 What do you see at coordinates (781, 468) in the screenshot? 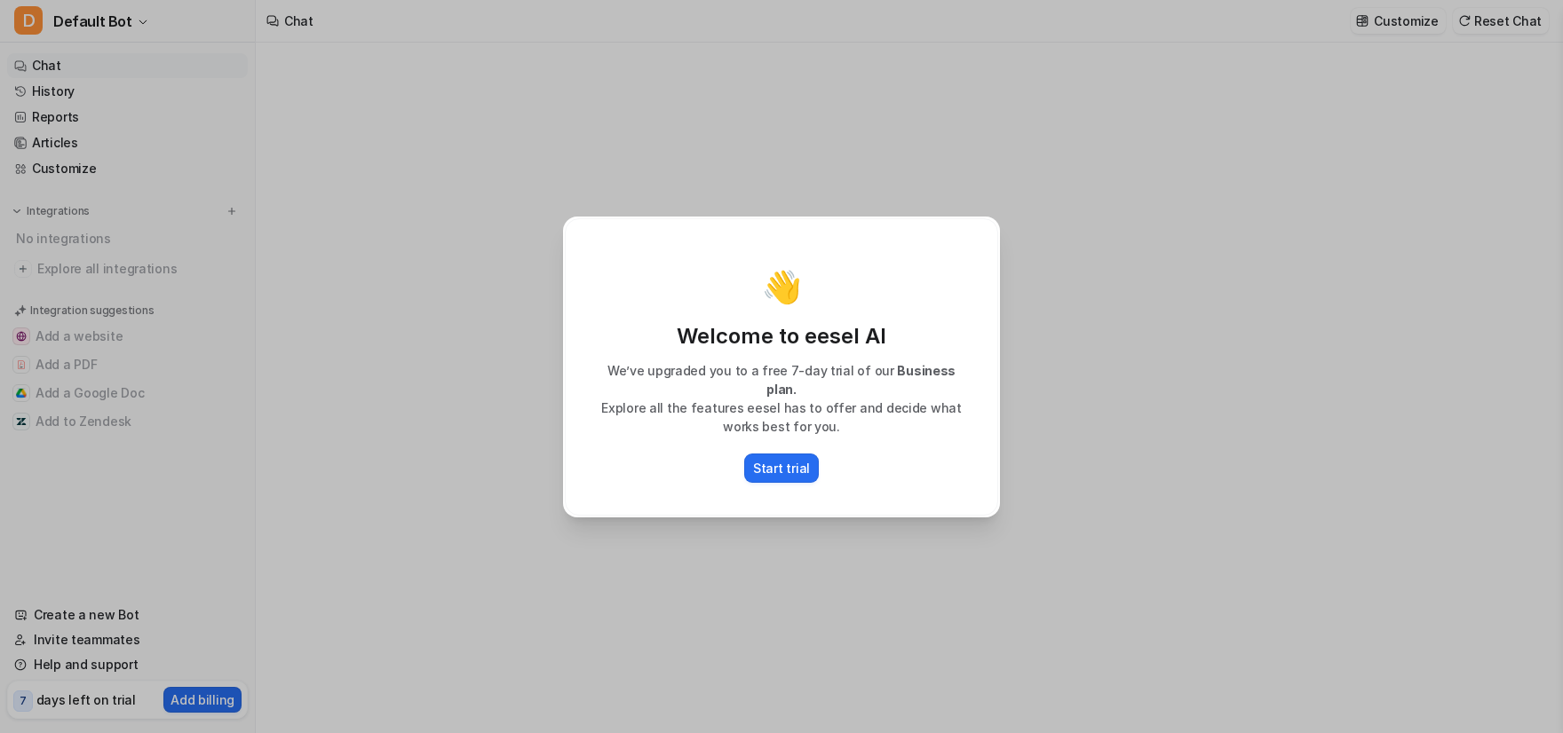
I see `p: Start trial` at bounding box center [781, 468].